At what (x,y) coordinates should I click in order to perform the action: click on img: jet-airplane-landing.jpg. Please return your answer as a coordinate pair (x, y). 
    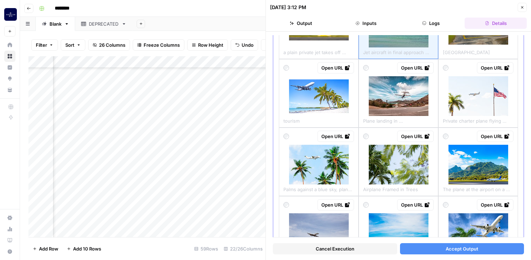
    Looking at the image, I should click on (319, 233).